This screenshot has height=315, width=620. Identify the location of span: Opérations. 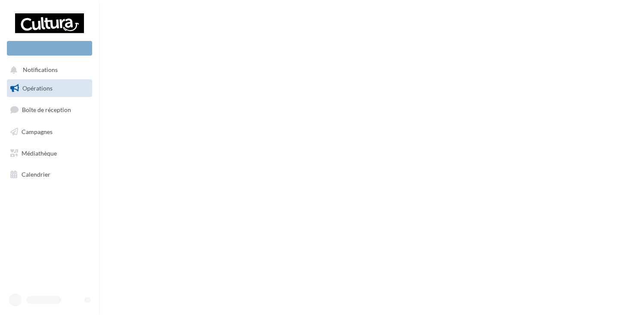
(37, 88).